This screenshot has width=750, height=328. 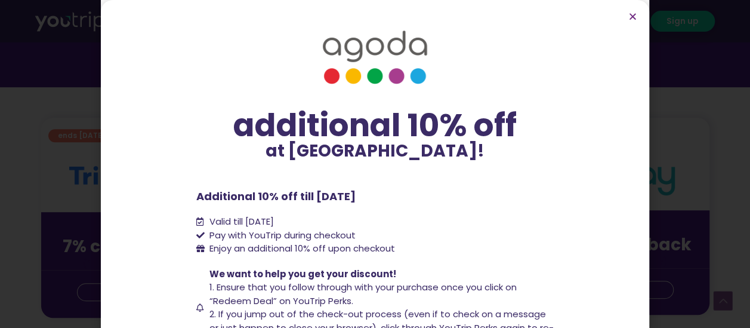 I want to click on span: Enjoy an additional 10% off upon checkout, so click(x=302, y=248).